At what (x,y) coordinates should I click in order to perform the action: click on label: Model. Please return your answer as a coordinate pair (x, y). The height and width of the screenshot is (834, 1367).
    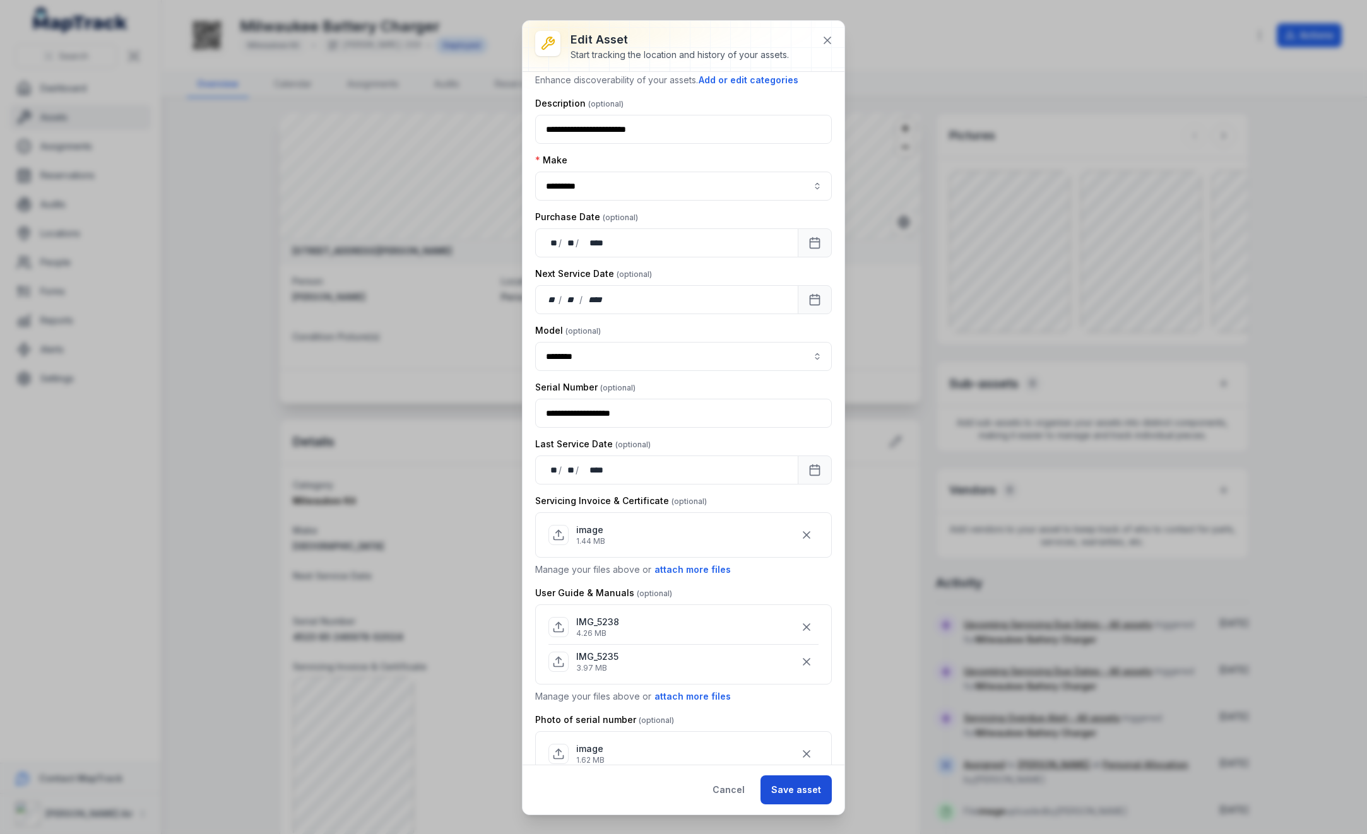
    Looking at the image, I should click on (568, 331).